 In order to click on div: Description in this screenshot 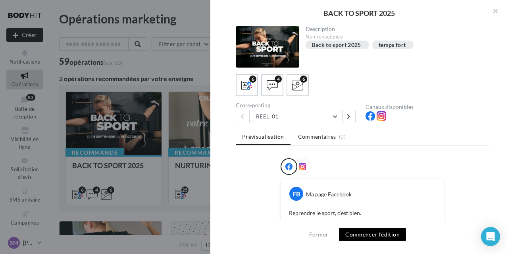, I will do `click(394, 29)`.